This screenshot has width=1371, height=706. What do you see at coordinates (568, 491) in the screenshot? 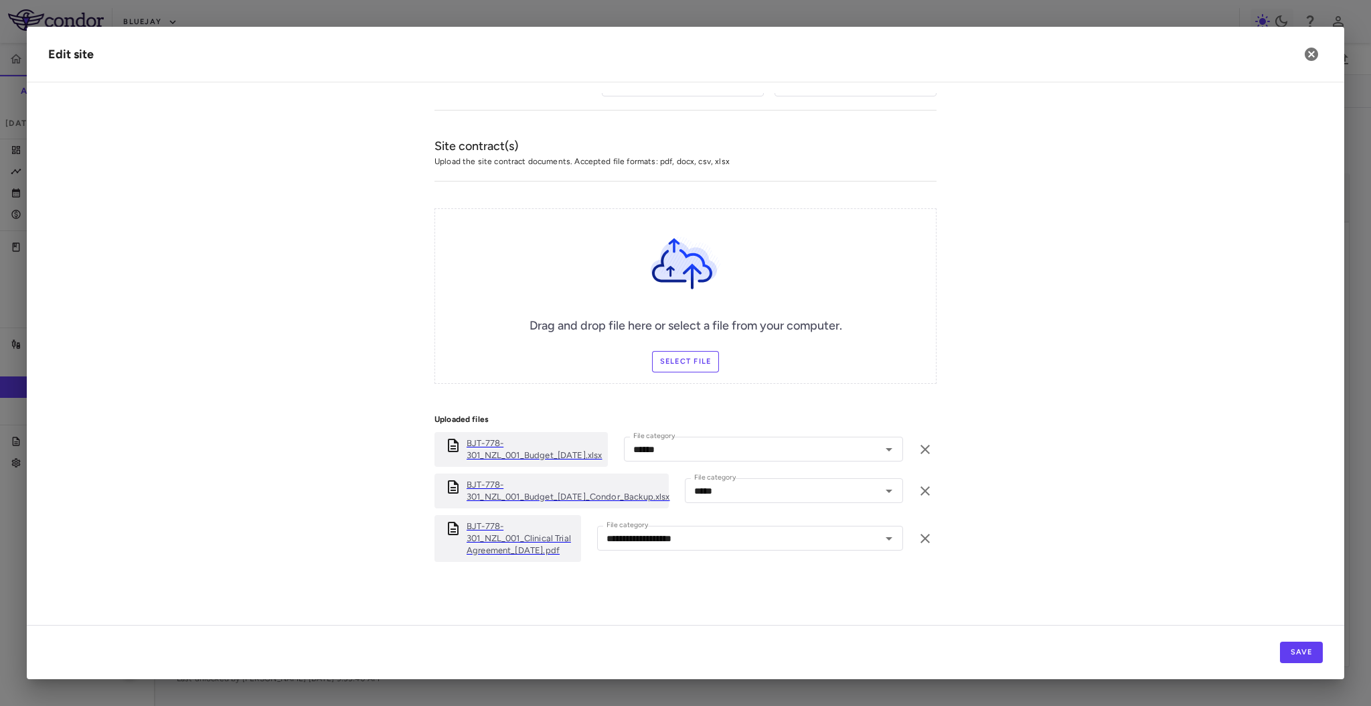
I see `p: BJT-778-301_NZL_001_Budget_15 May 2025_Condor_Backup.xlsx` at bounding box center [568, 491].